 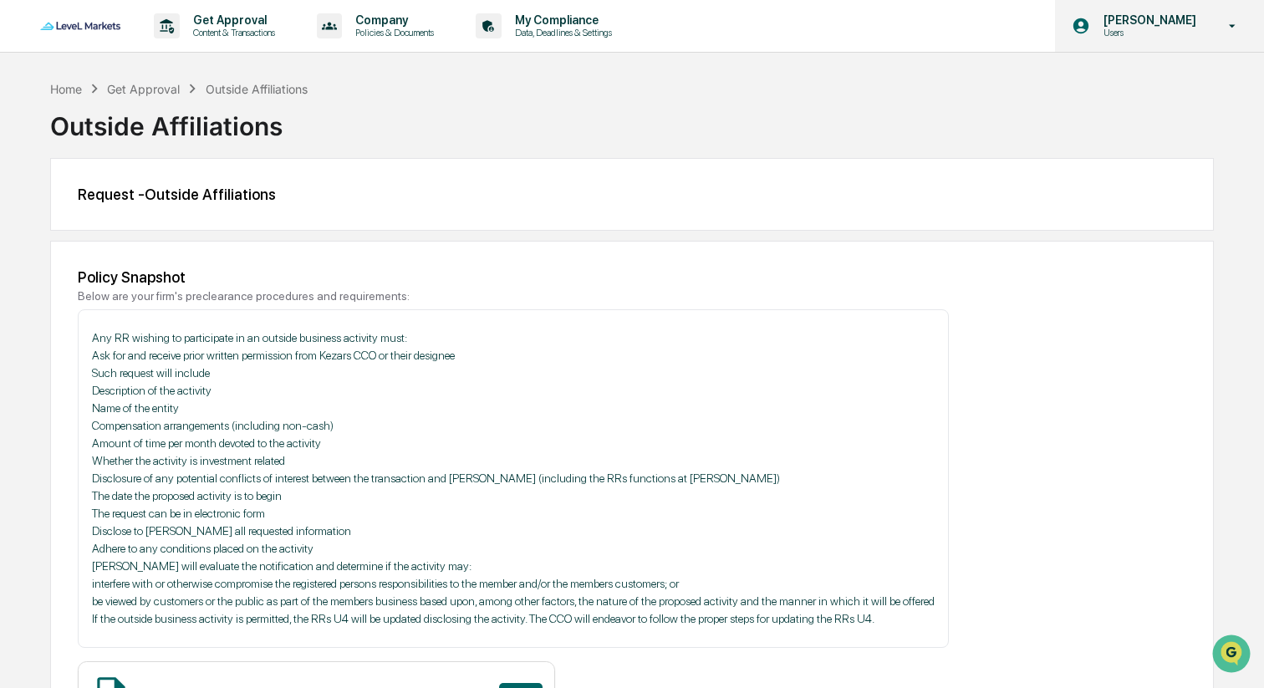 I want to click on button: See all, so click(x=282, y=192).